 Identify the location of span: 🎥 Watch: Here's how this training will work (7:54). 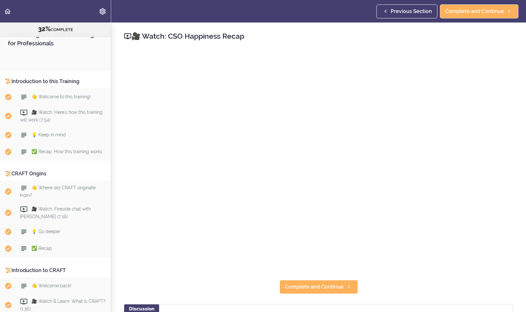
(61, 116).